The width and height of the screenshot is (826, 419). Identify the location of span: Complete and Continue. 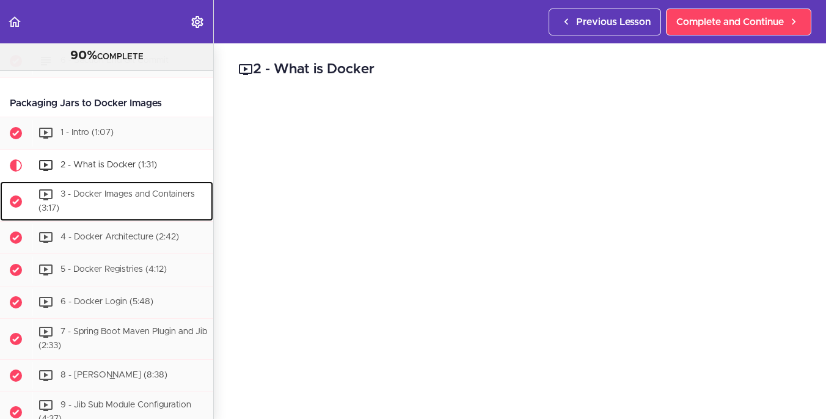
(730, 22).